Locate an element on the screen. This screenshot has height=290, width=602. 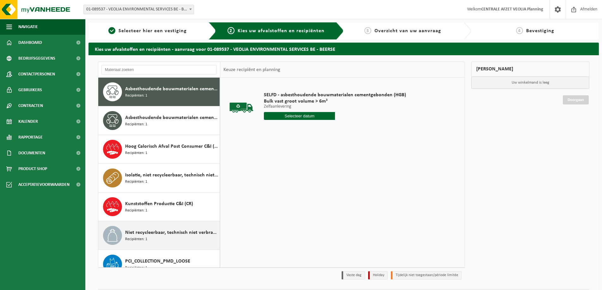
strong: CENTRALE AFZET VEOLIA Planning is located at coordinates (512, 9).